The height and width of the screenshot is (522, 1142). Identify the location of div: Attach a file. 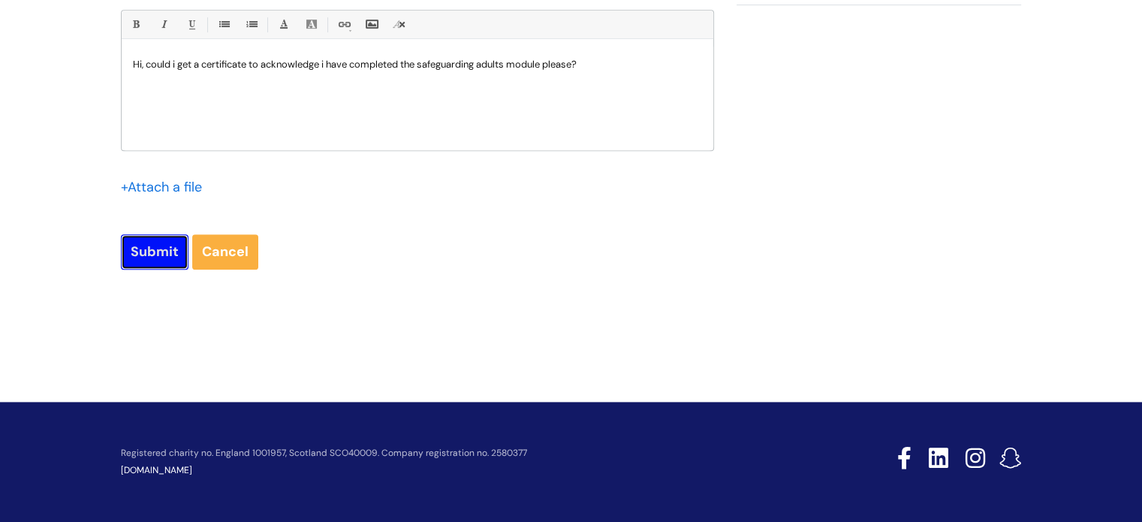
(166, 187).